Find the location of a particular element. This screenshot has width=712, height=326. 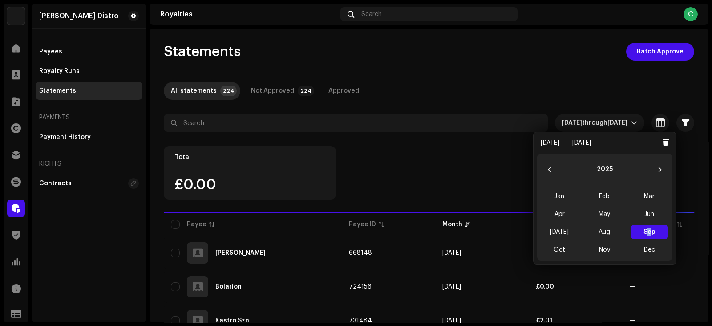

div: Total is located at coordinates (250, 157).